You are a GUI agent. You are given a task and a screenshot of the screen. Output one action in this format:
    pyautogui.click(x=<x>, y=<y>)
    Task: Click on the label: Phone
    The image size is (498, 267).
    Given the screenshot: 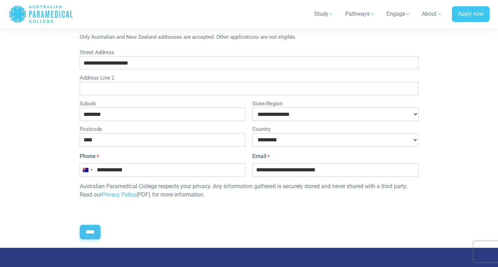 What is the action you would take?
    pyautogui.click(x=89, y=157)
    